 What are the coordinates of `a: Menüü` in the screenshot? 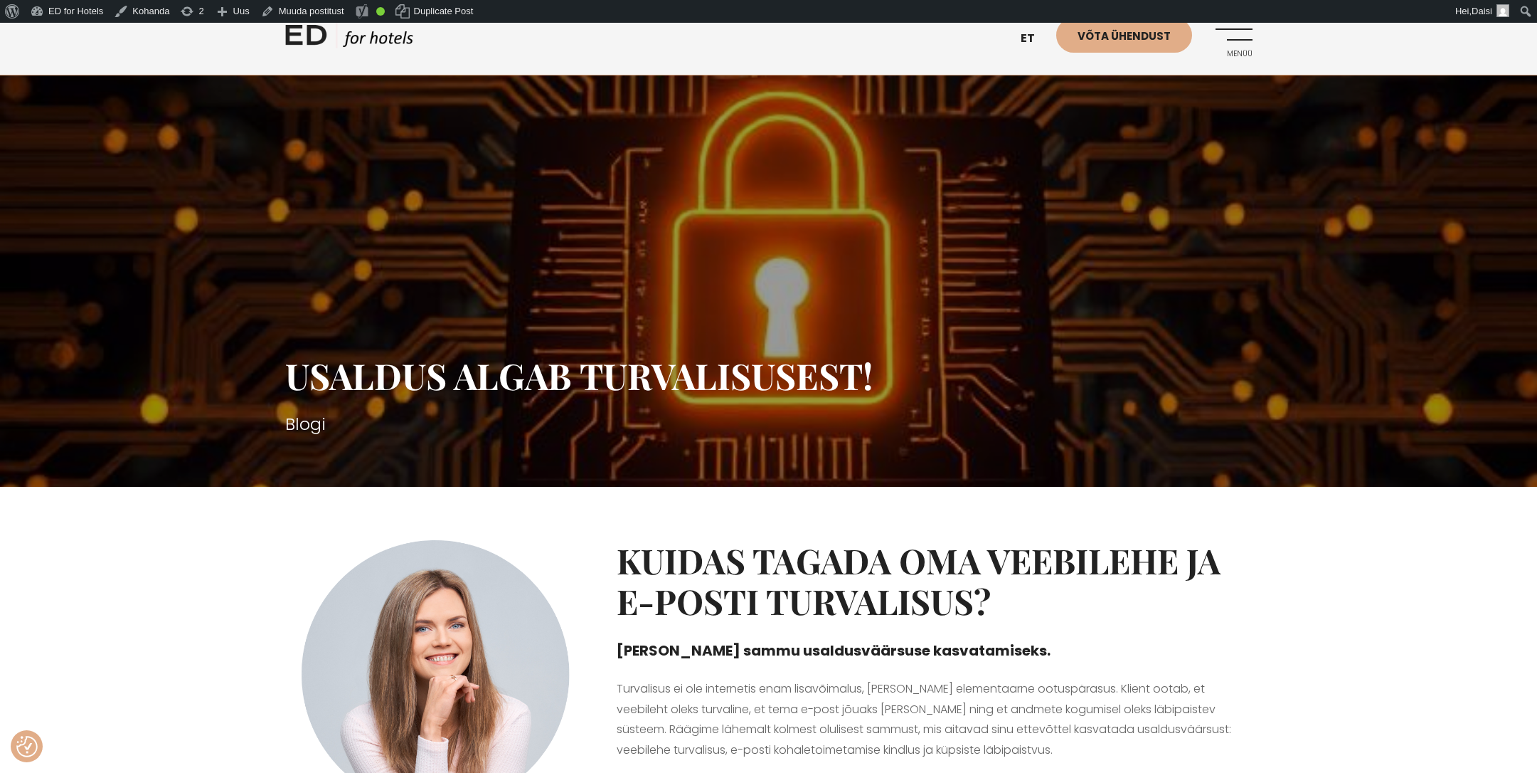 It's located at (1233, 37).